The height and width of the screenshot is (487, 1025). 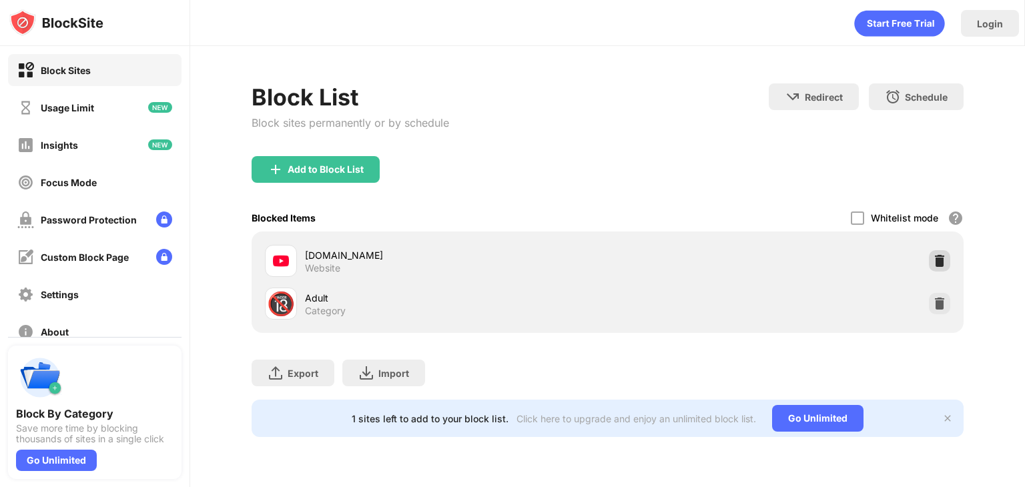 What do you see at coordinates (25, 294) in the screenshot?
I see `img: settings-off.svg` at bounding box center [25, 294].